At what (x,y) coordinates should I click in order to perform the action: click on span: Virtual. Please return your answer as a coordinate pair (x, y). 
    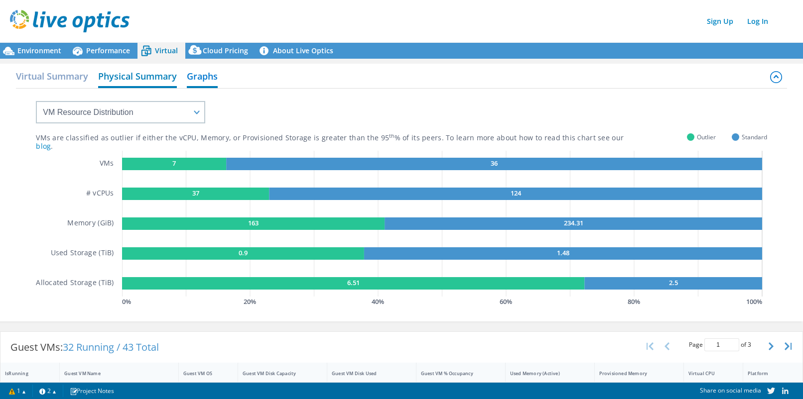
    Looking at the image, I should click on (166, 50).